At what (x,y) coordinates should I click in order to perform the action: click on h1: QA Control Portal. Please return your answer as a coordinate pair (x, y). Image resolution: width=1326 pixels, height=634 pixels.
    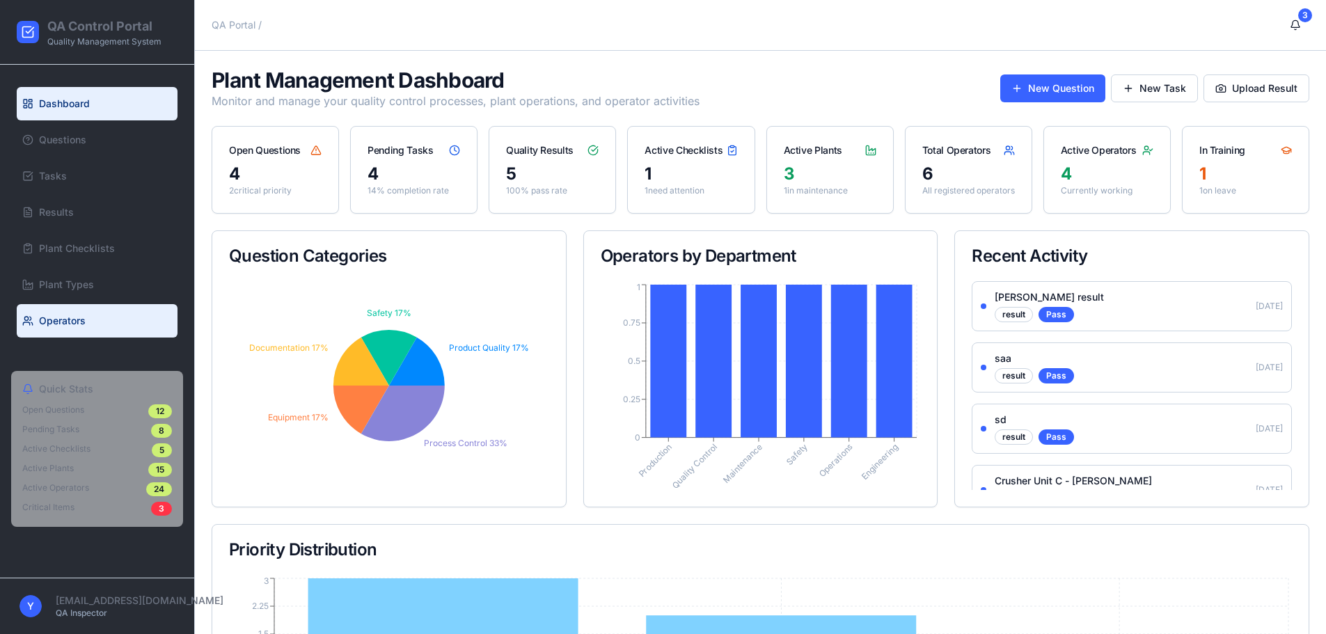
    Looking at the image, I should click on (104, 26).